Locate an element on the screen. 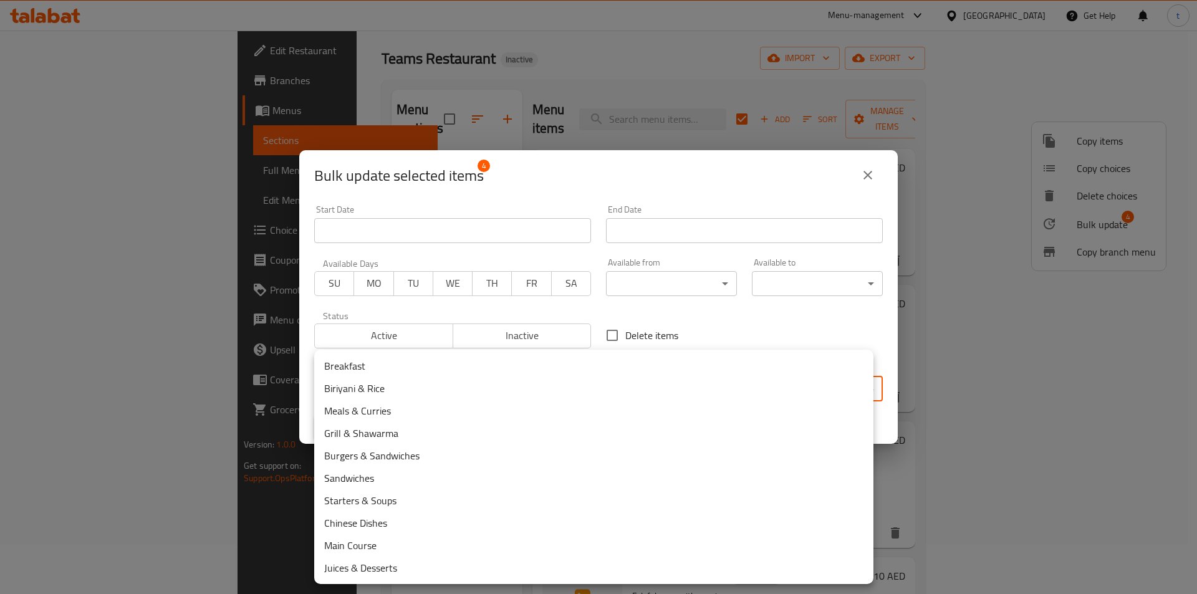 This screenshot has height=594, width=1197. li: Juices & Desserts is located at coordinates (593, 568).